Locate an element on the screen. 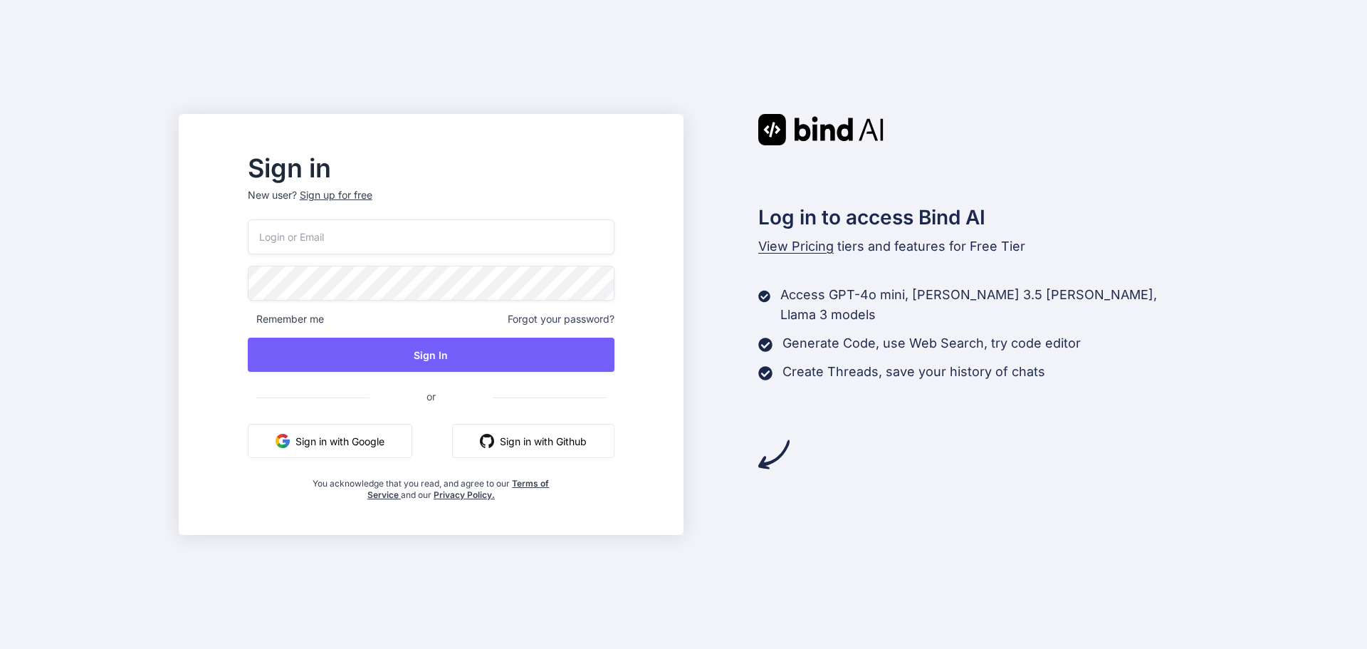 This screenshot has height=649, width=1367. img: Bind AI logo is located at coordinates (821, 130).